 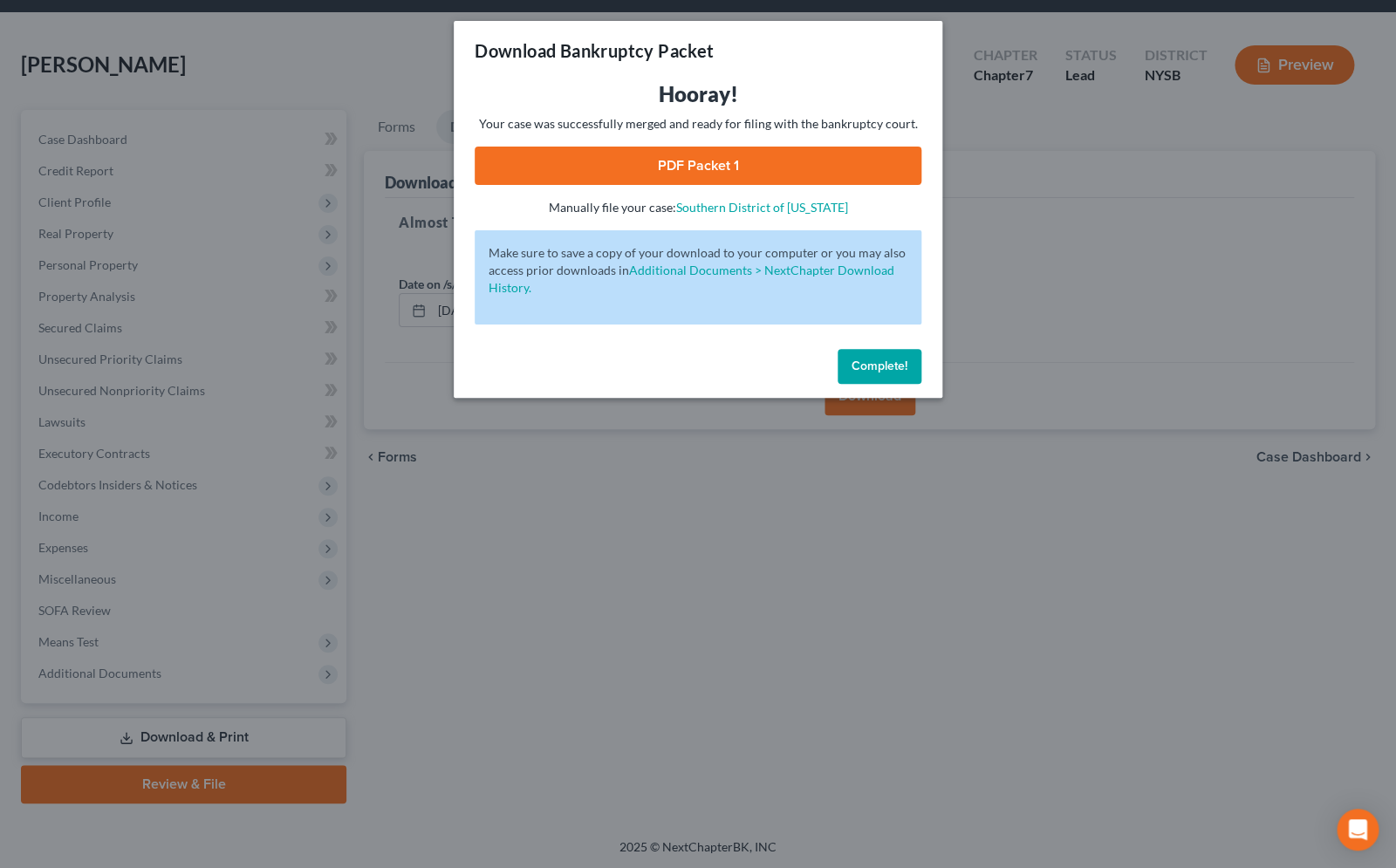 I want to click on p: Manually file your case:, so click(x=698, y=208).